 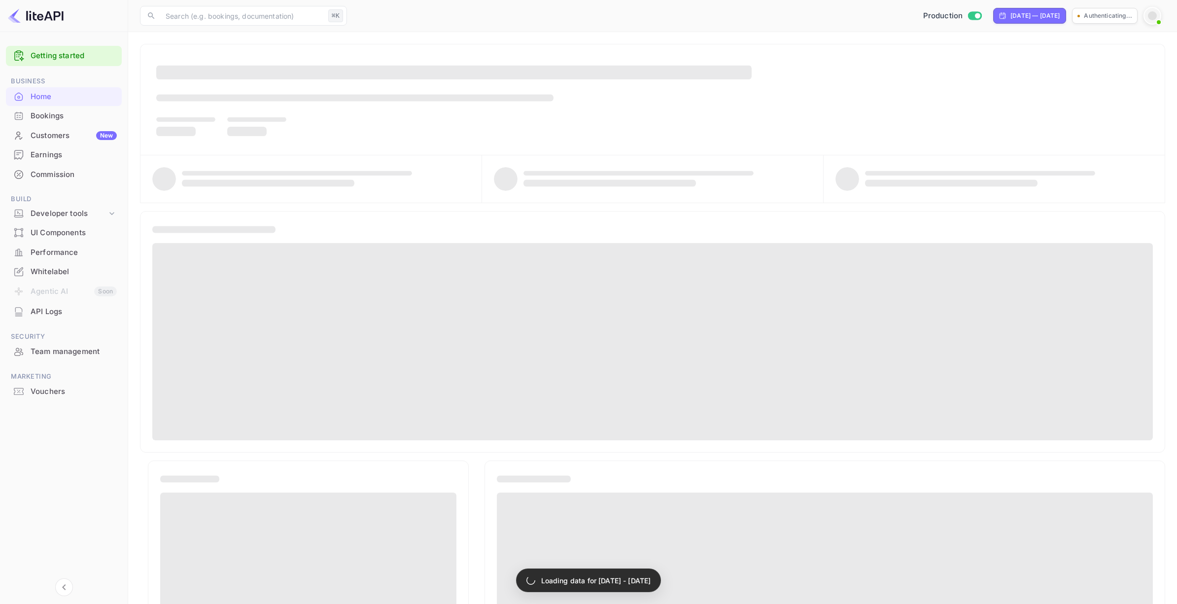 What do you see at coordinates (64, 136) in the screenshot?
I see `div: CustomersNew` at bounding box center [64, 136].